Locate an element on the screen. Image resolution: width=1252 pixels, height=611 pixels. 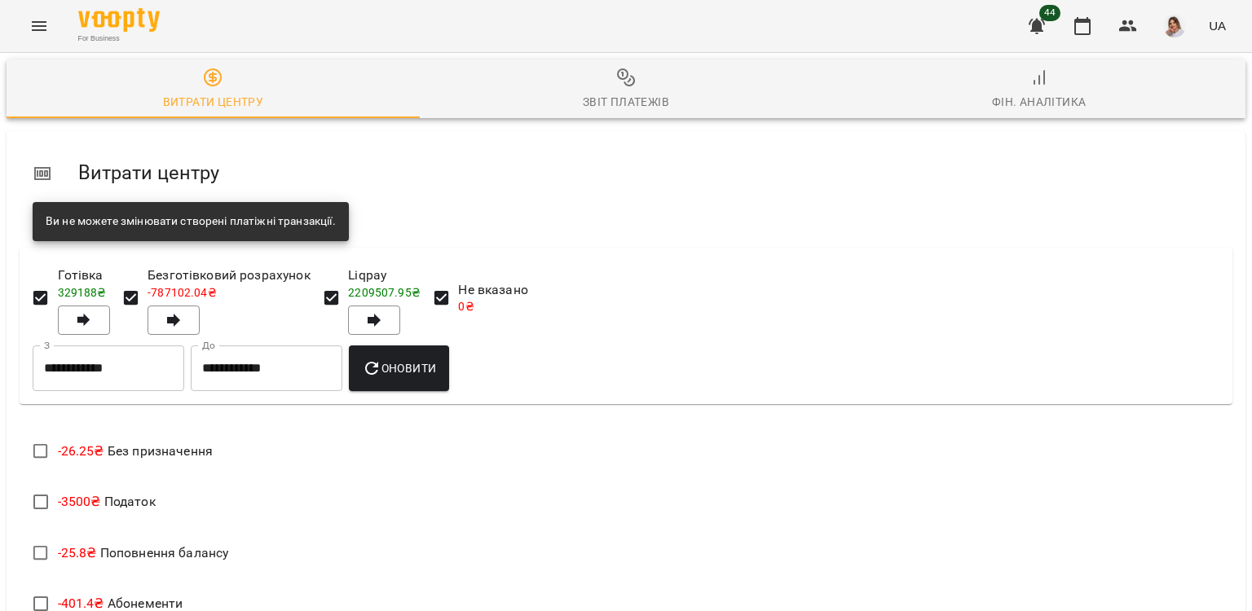
span: Без призначення is located at coordinates (135, 451).